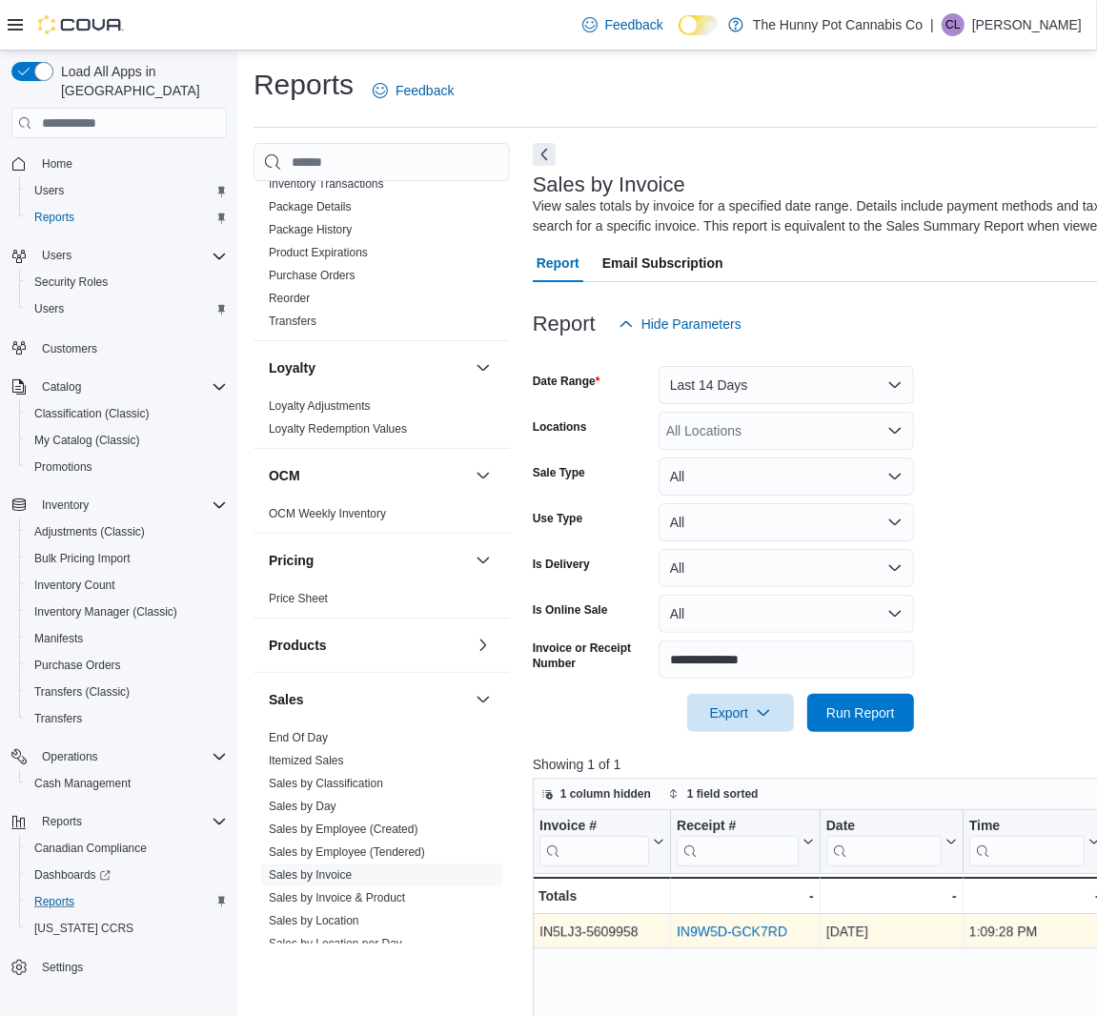  I want to click on a: Settings, so click(62, 967).